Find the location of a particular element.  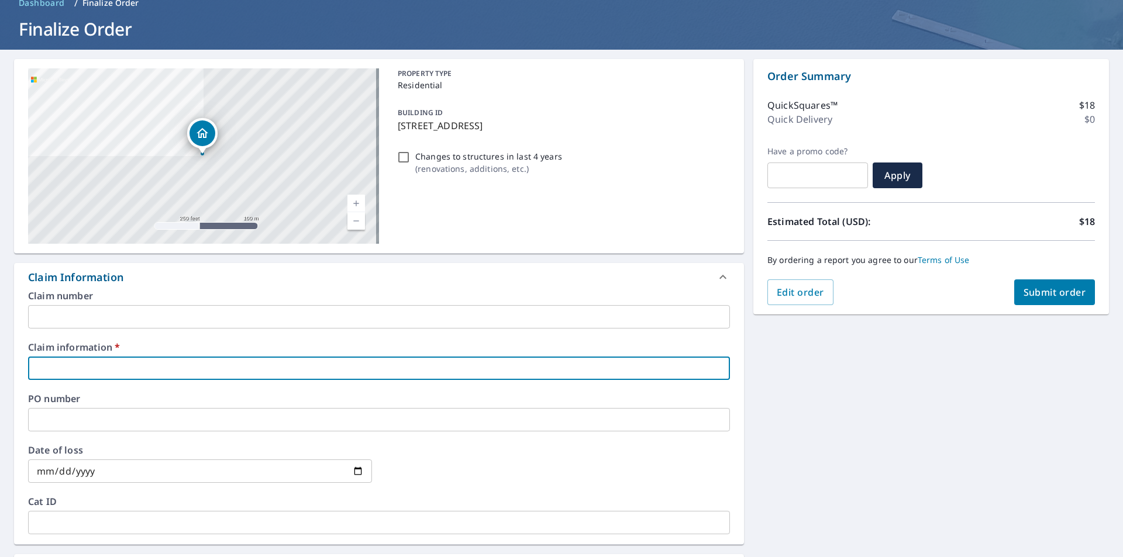

p: Quick Delivery is located at coordinates (800, 119).